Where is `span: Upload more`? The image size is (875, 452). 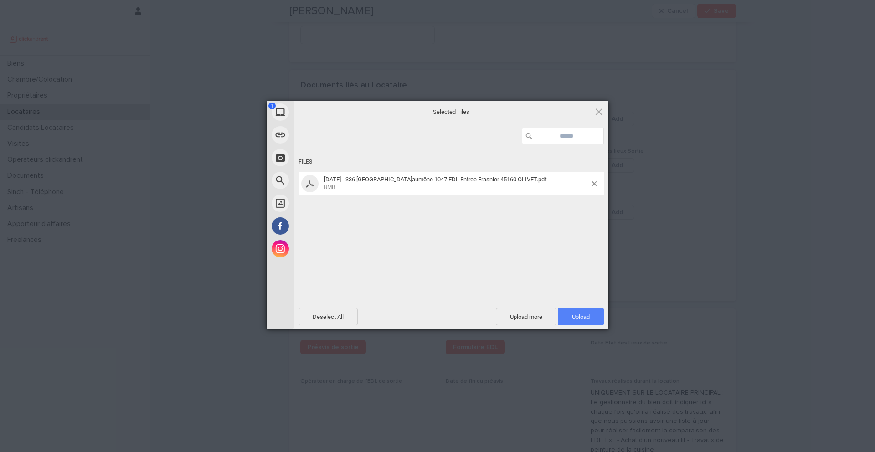 span: Upload more is located at coordinates (526, 317).